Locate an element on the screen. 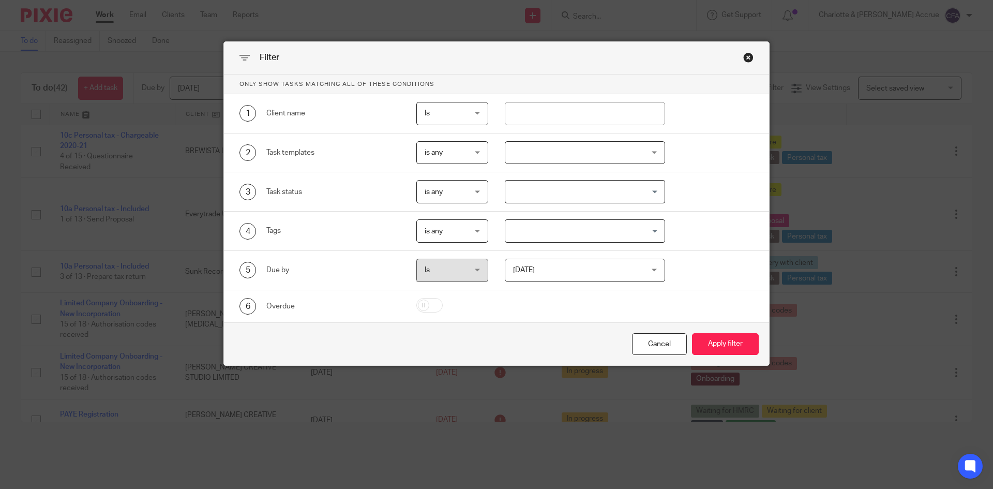  div: 3 is located at coordinates (248, 192).